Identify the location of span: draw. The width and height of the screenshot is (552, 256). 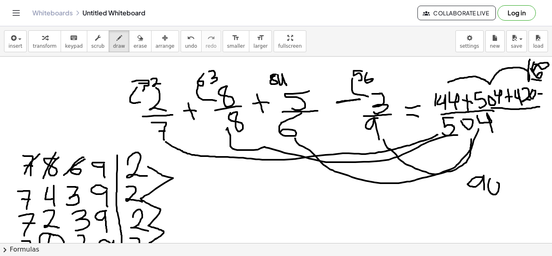
(119, 46).